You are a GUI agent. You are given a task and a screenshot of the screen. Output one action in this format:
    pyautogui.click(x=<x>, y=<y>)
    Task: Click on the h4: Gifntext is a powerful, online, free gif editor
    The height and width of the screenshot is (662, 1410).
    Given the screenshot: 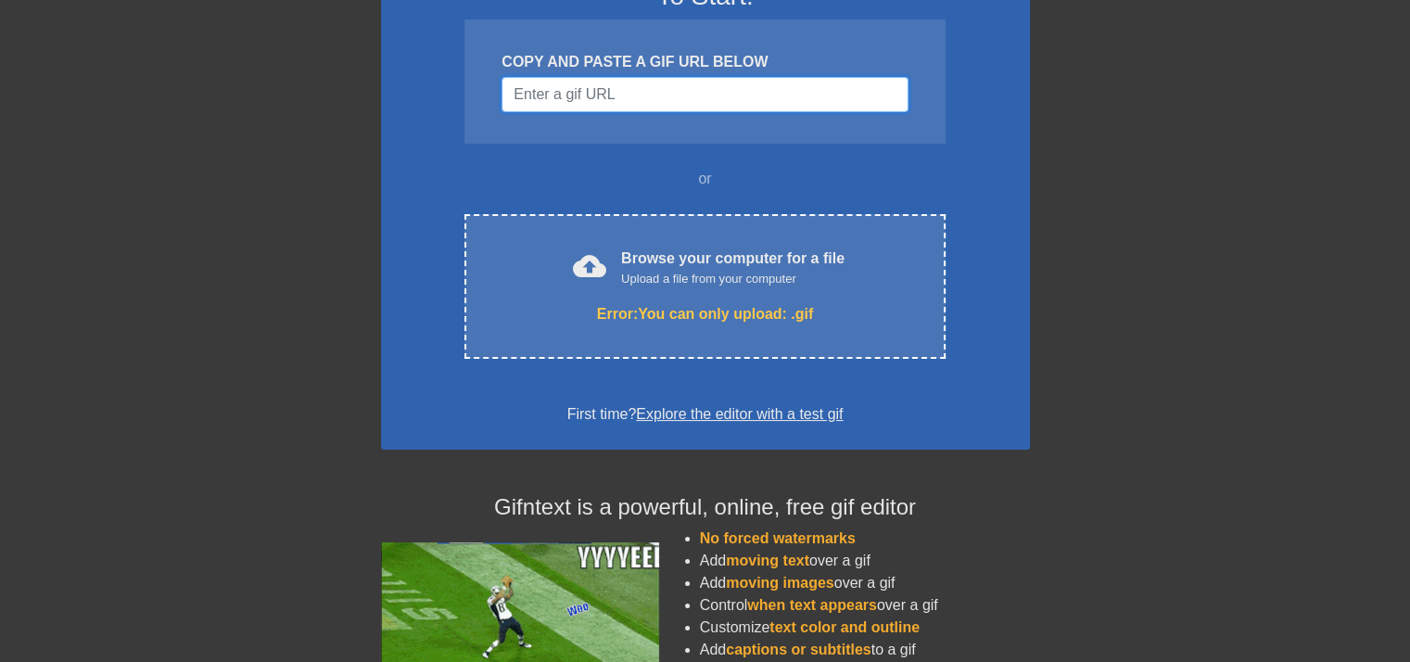 What is the action you would take?
    pyautogui.click(x=705, y=507)
    